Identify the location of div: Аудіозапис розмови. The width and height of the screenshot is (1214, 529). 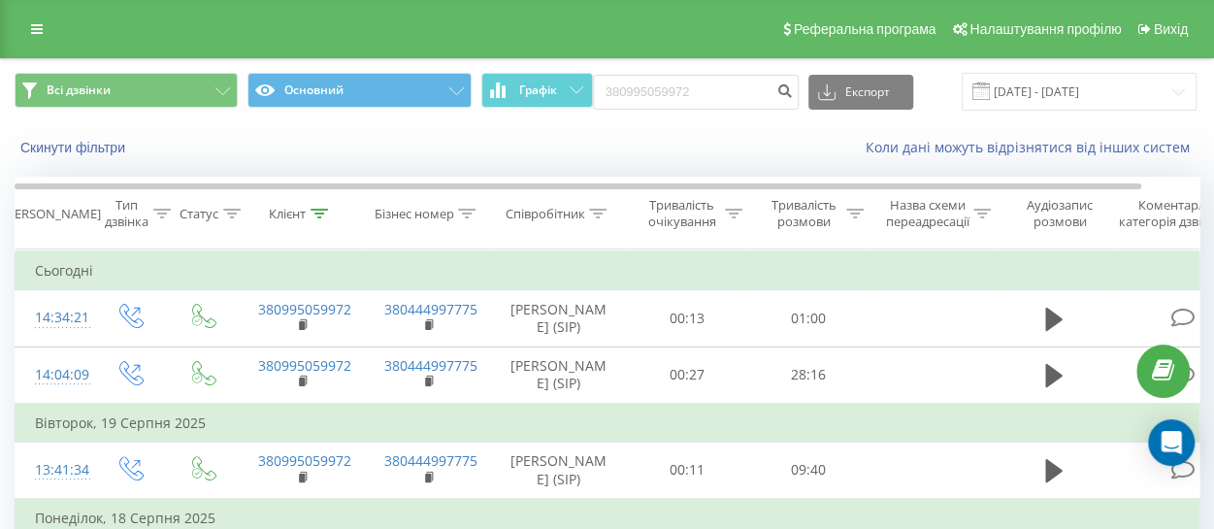
(1058, 213).